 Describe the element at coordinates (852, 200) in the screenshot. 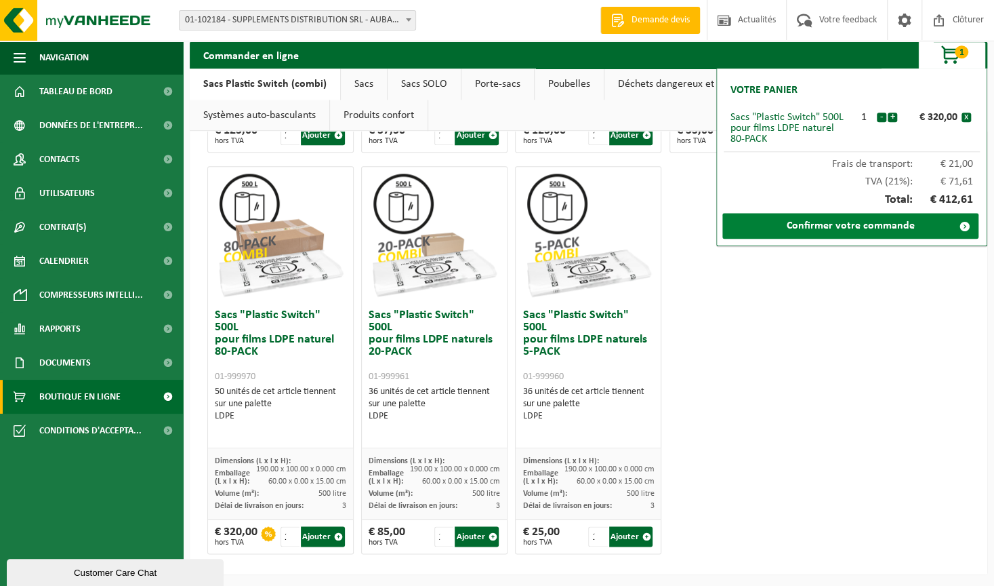

I see `div: Total:` at that location.